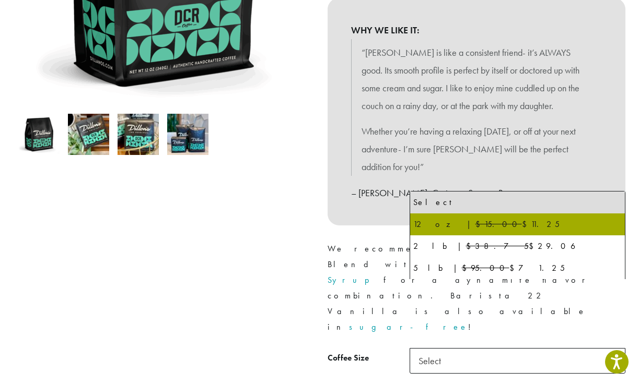  I want to click on img: Dillons, so click(39, 134).